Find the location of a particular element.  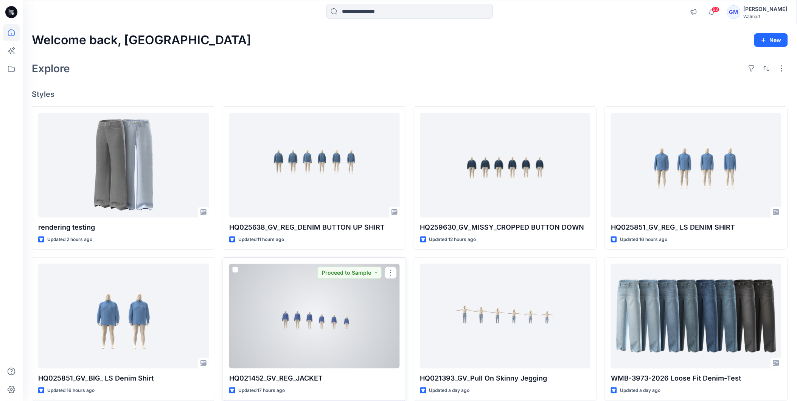

p: HQ021393_GV_Pull On Skinny Jegging is located at coordinates (505, 378).